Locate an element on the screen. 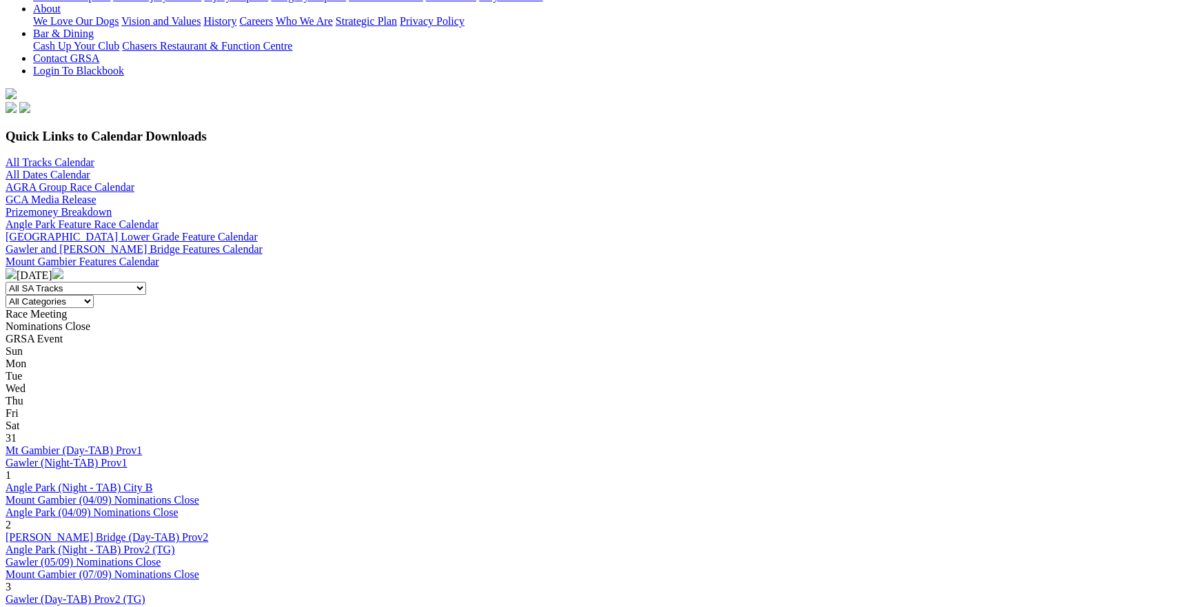  a: History is located at coordinates (220, 21).